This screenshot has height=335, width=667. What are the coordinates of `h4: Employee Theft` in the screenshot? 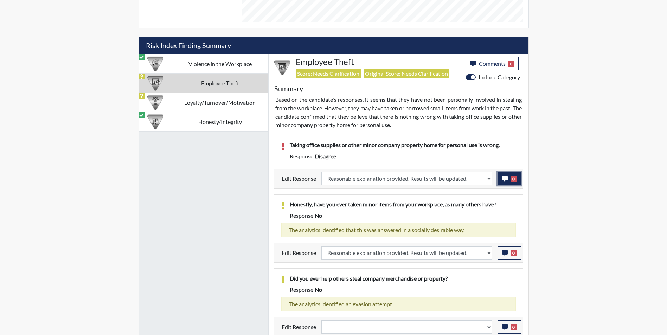 It's located at (378, 62).